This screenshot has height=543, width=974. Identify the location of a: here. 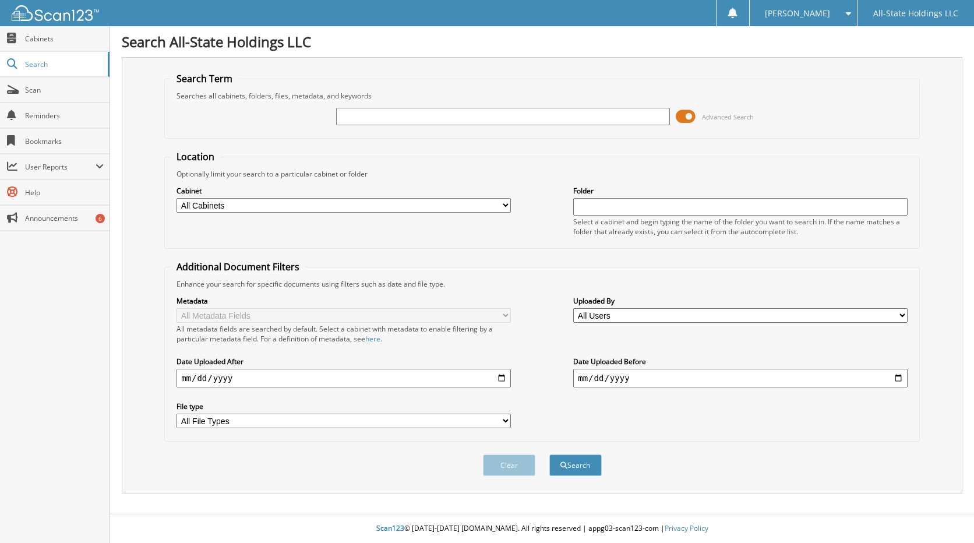
(373, 339).